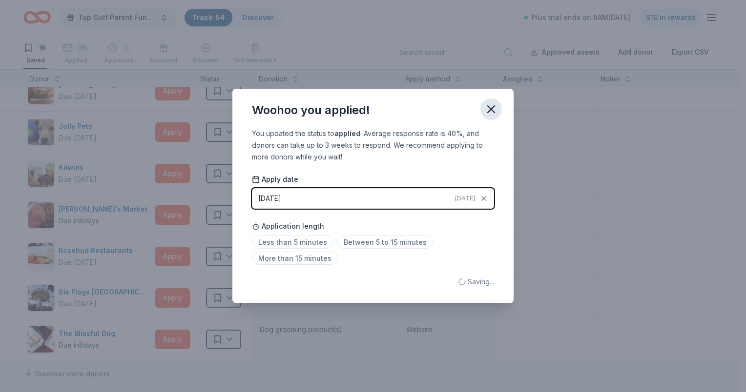 Image resolution: width=746 pixels, height=392 pixels. What do you see at coordinates (385, 242) in the screenshot?
I see `span: Between 5 to 15 minutes` at bounding box center [385, 242].